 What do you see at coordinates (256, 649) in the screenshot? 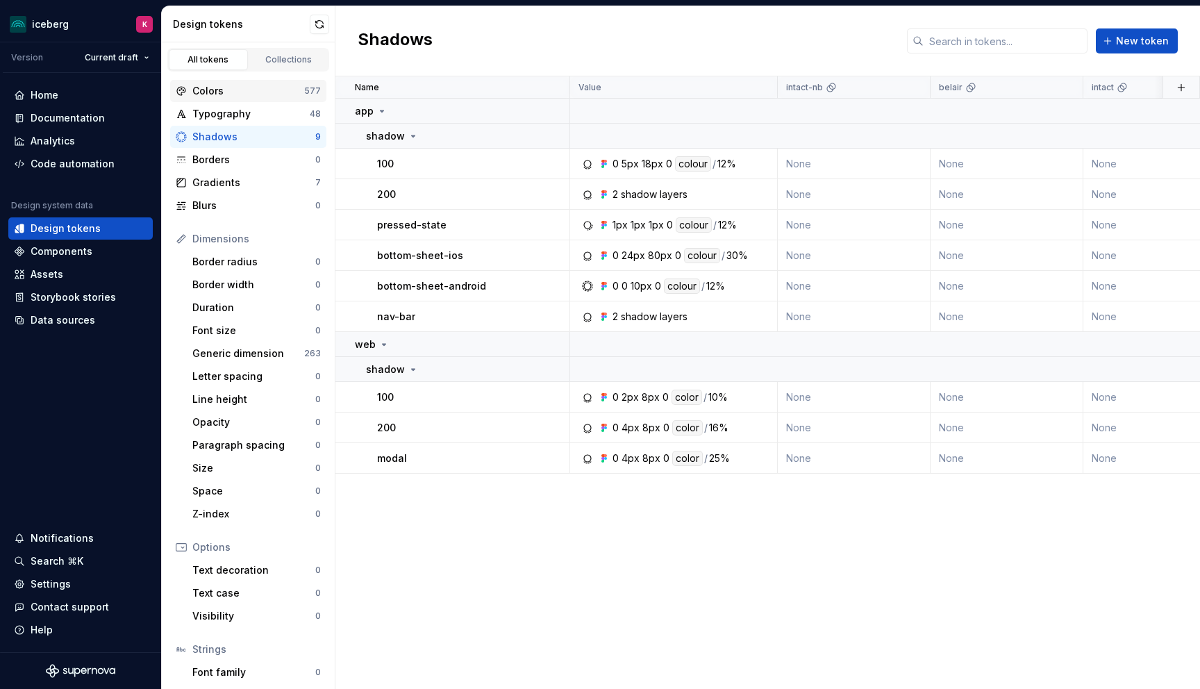
I see `div: Strings` at bounding box center [256, 649].